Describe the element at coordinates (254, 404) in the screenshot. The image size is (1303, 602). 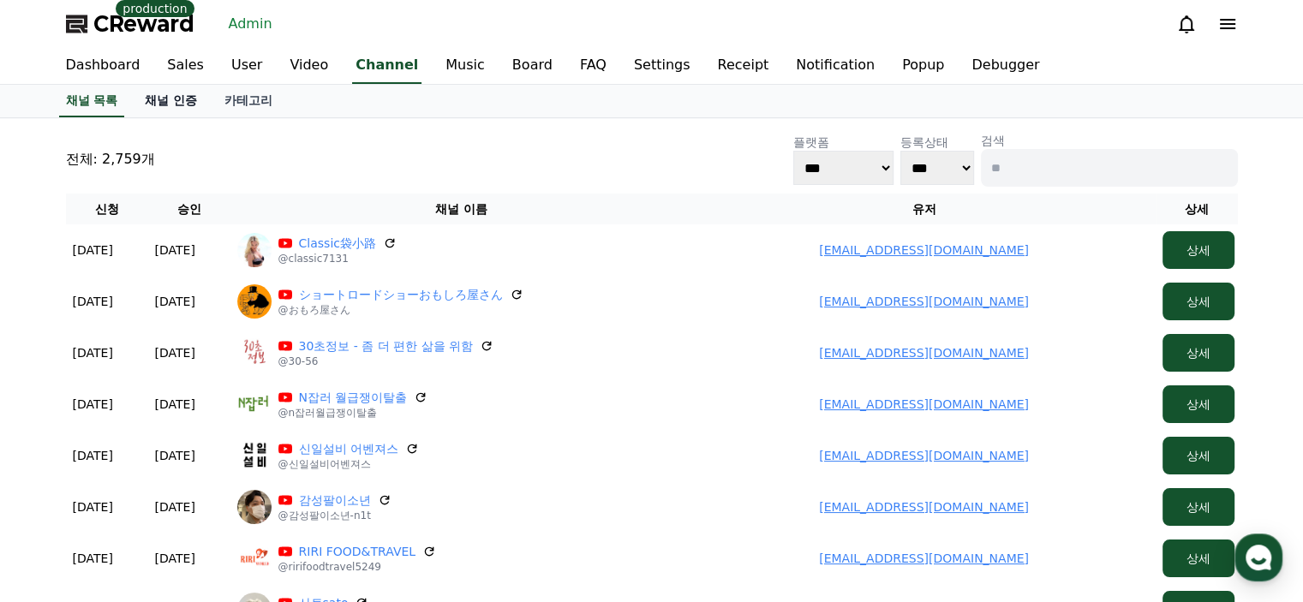
I see `img: N잡러 월급쟁이탈출` at that location.